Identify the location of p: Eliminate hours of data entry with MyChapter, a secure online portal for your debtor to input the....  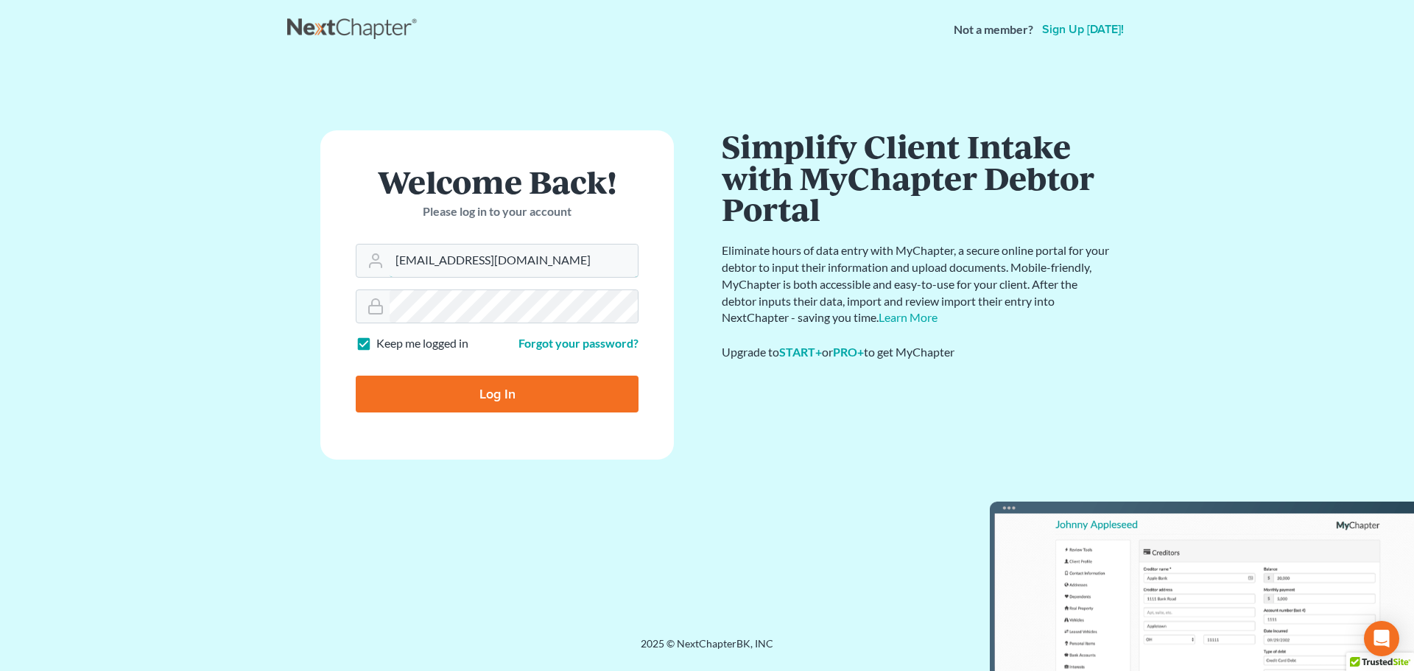
(917, 284).